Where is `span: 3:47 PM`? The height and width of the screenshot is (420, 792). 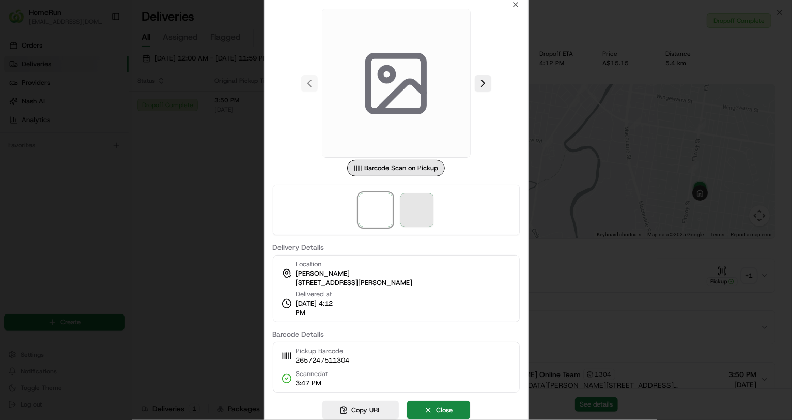 span: 3:47 PM is located at coordinates (312, 383).